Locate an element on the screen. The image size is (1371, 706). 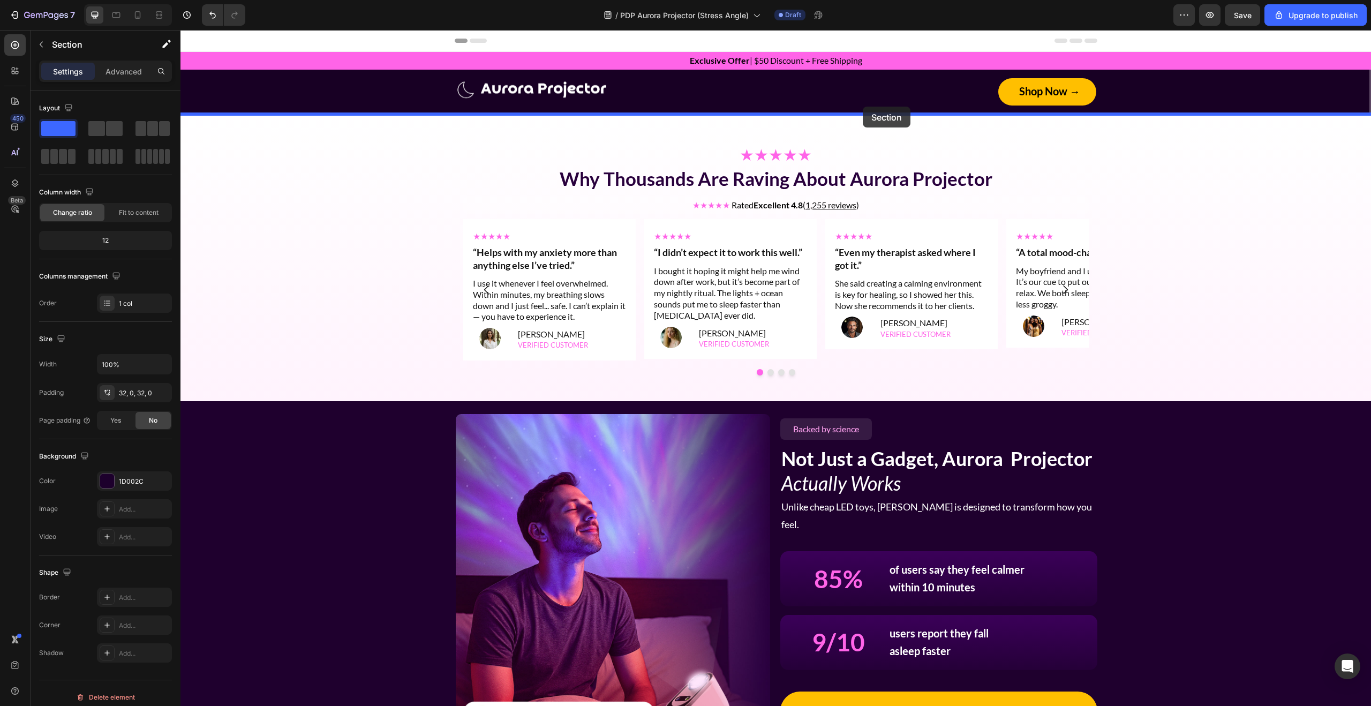
button: Delete element is located at coordinates (106, 697).